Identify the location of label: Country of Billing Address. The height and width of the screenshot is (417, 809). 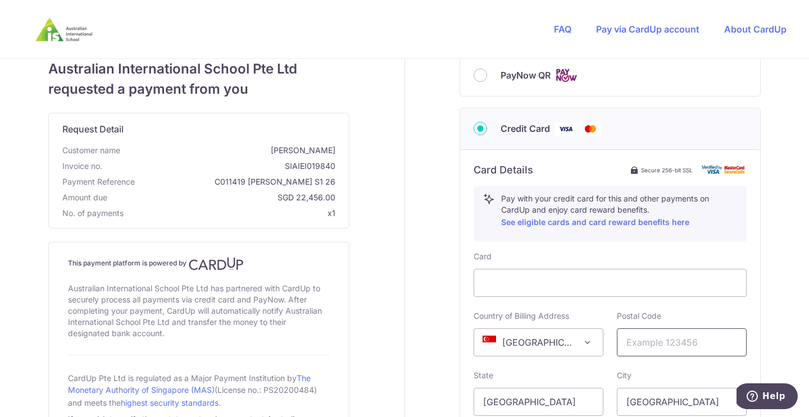
(521, 316).